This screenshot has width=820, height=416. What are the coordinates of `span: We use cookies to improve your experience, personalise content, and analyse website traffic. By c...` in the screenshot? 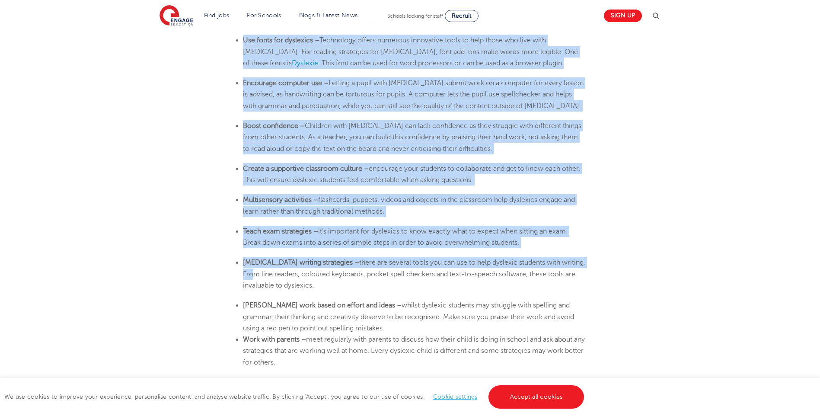 It's located at (295, 396).